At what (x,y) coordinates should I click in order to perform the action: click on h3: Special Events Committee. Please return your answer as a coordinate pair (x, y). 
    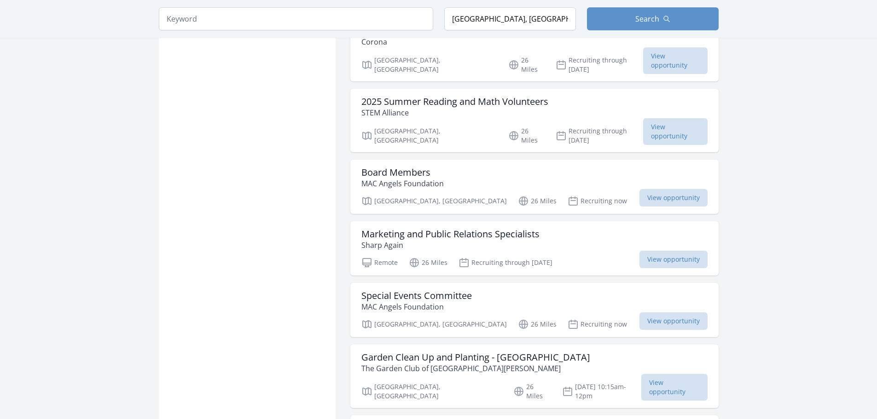
    Looking at the image, I should click on (416, 296).